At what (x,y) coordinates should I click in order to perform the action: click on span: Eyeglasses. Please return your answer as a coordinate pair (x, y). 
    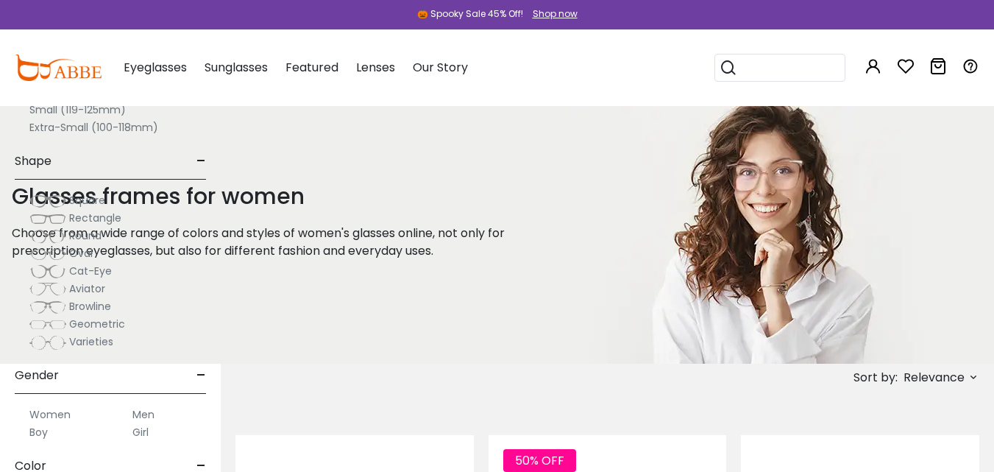
    Looking at the image, I should click on (155, 67).